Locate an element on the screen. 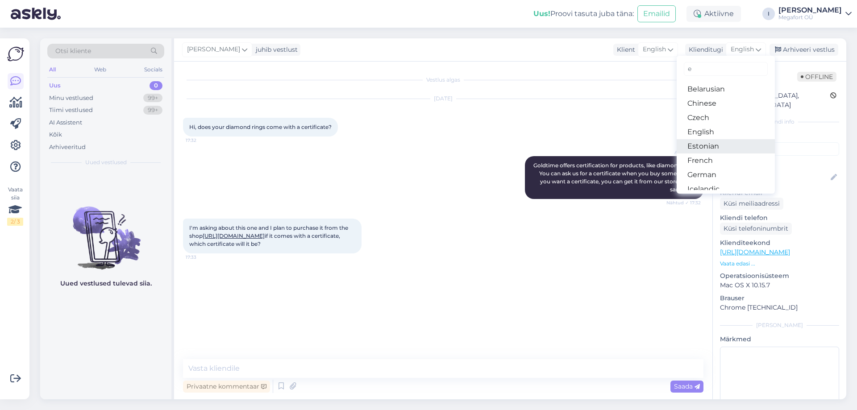  a: English is located at coordinates (726, 132).